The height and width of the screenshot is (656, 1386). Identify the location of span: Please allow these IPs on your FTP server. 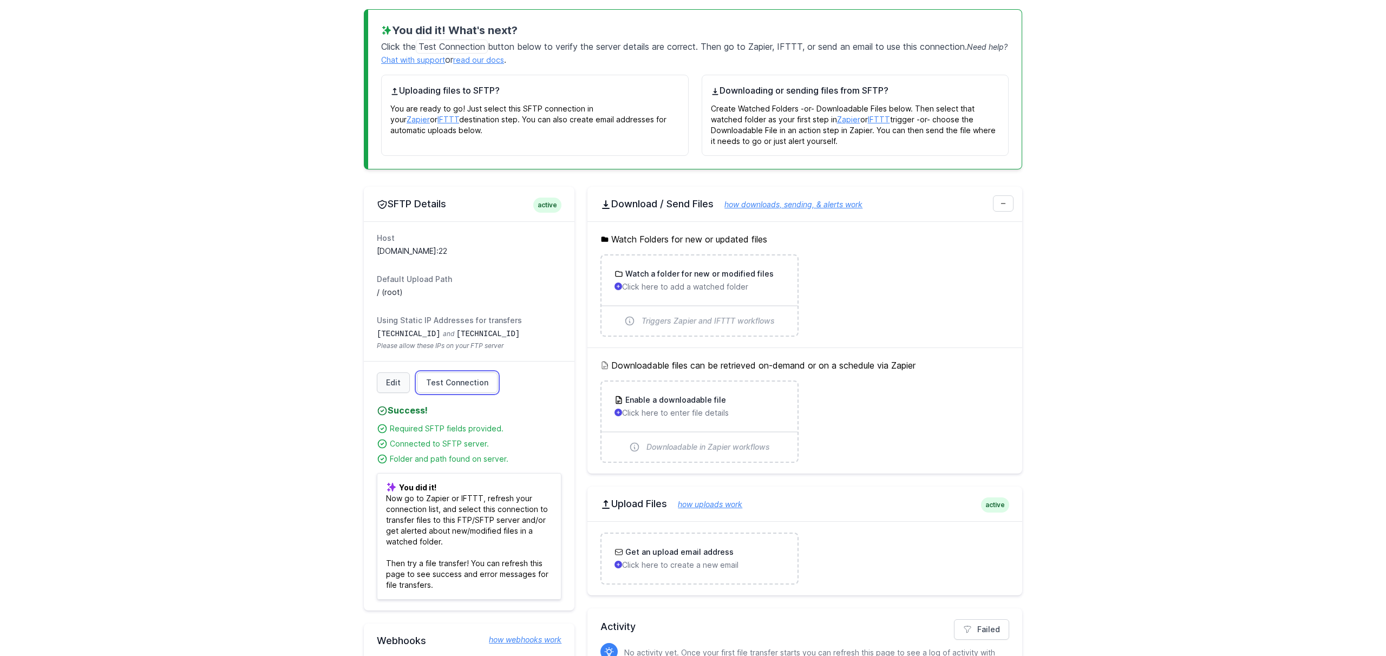
(469, 346).